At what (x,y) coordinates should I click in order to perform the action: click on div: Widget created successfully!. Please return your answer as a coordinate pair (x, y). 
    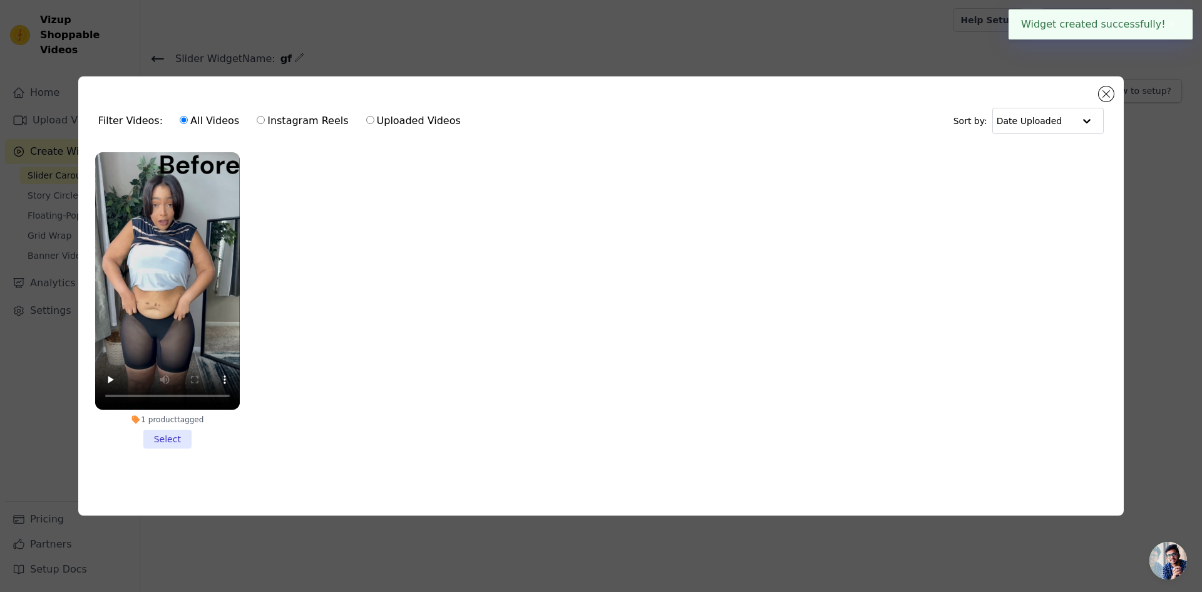
    Looking at the image, I should click on (1101, 24).